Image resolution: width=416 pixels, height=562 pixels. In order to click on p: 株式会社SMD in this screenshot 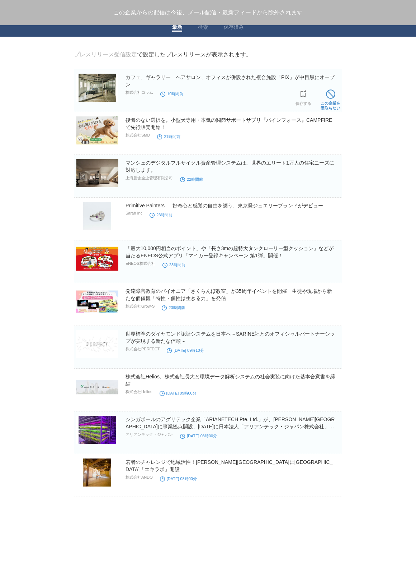, I will do `click(138, 135)`.